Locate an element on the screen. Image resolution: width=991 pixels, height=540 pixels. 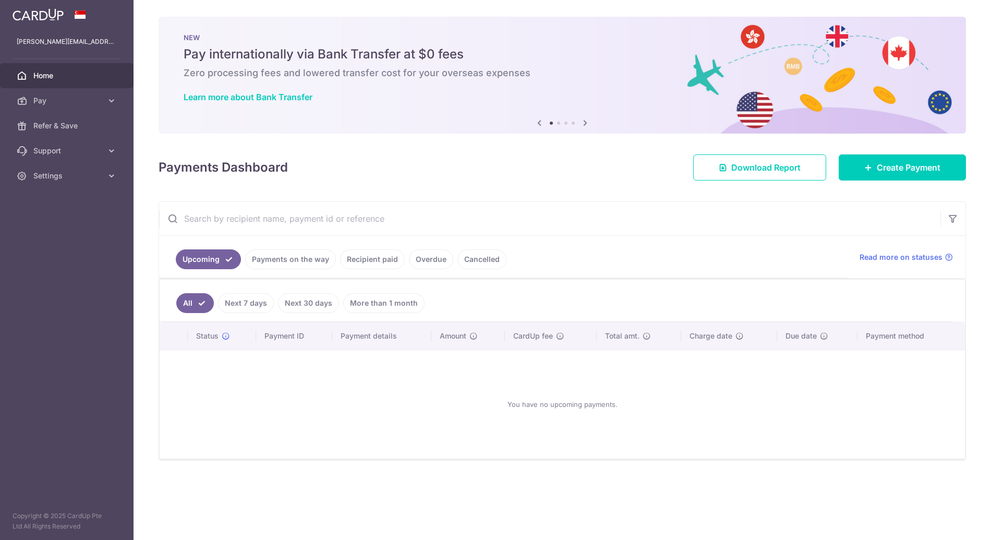
a: Overdue is located at coordinates (431, 259).